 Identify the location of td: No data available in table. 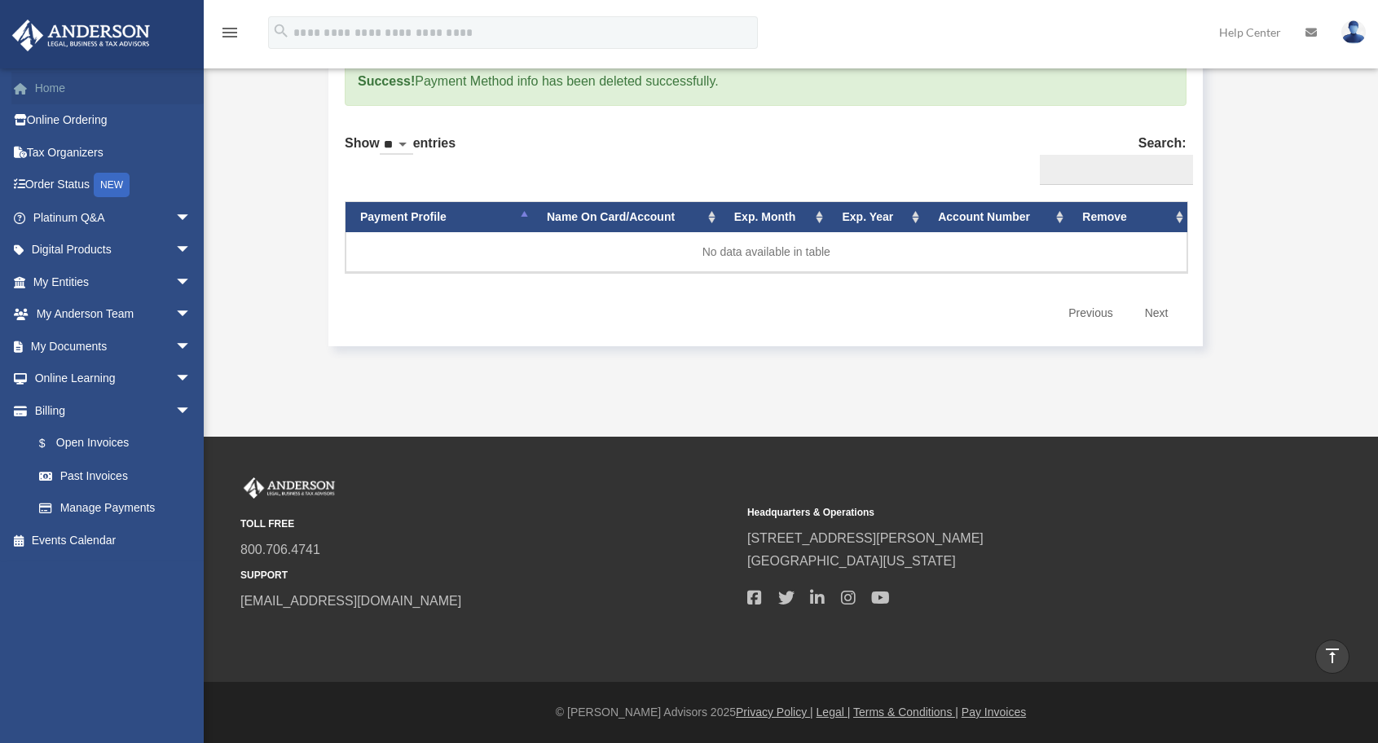
(766, 252).